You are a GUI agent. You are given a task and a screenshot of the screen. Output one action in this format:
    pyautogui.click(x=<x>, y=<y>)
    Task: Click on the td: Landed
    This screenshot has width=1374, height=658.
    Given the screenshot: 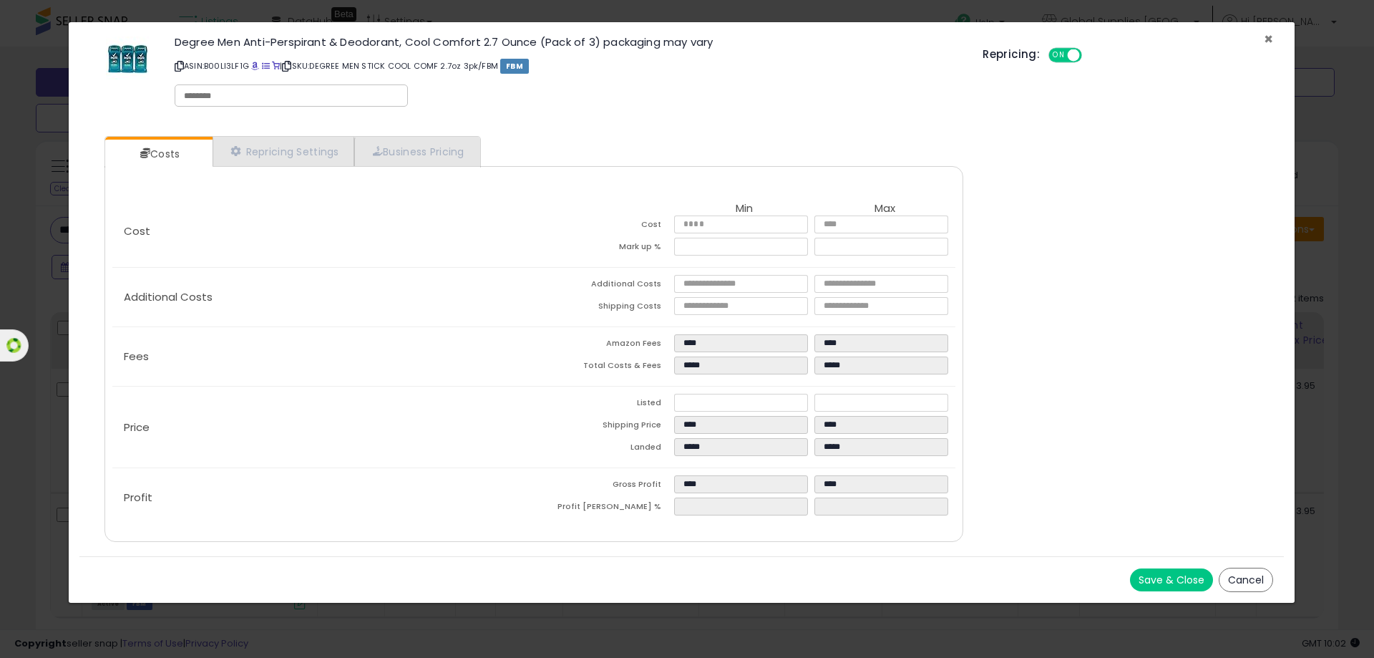 What is the action you would take?
    pyautogui.click(x=604, y=449)
    